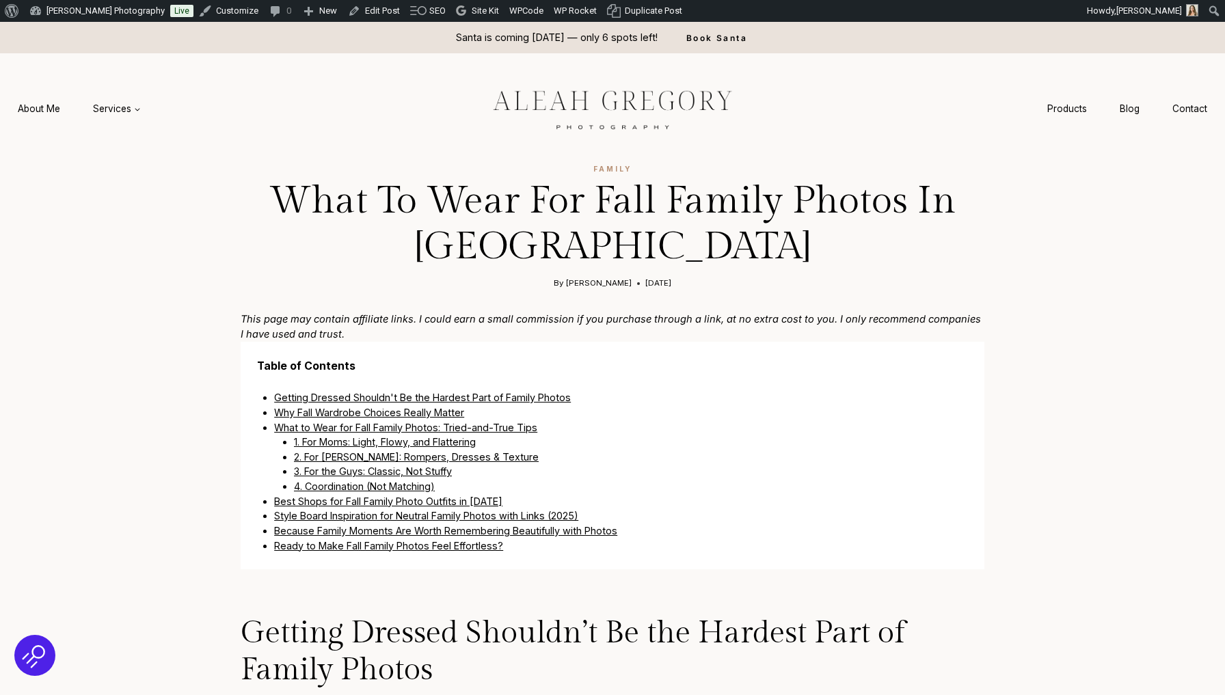 The image size is (1225, 695). I want to click on a: 3. For the Guys: Classic, Not Stuffy, so click(373, 471).